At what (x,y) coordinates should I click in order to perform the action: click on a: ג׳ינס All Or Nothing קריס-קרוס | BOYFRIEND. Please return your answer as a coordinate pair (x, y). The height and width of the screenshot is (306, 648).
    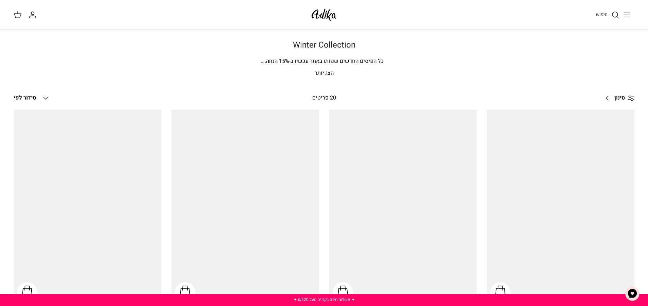
    Looking at the image, I should click on (560, 208).